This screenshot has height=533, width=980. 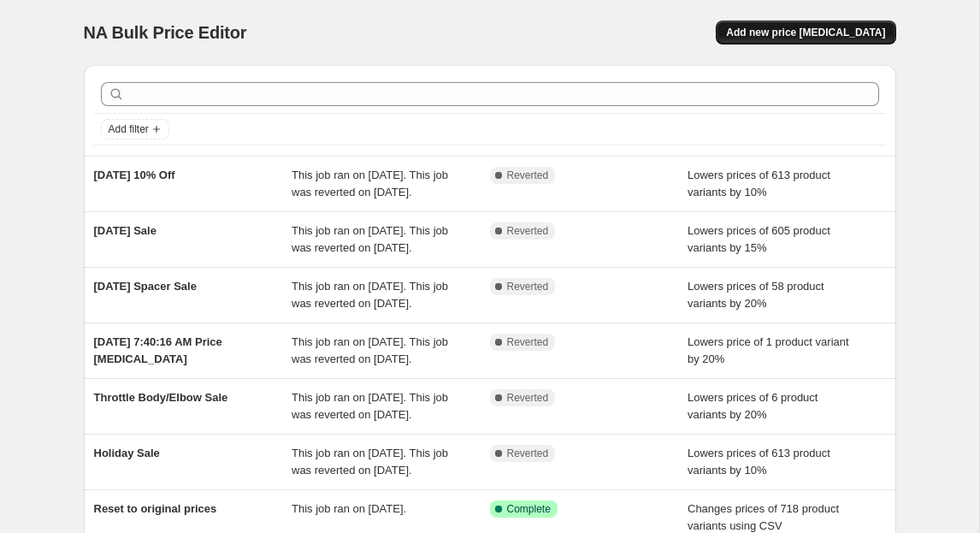 What do you see at coordinates (528, 509) in the screenshot?
I see `span: Complete` at bounding box center [528, 509].